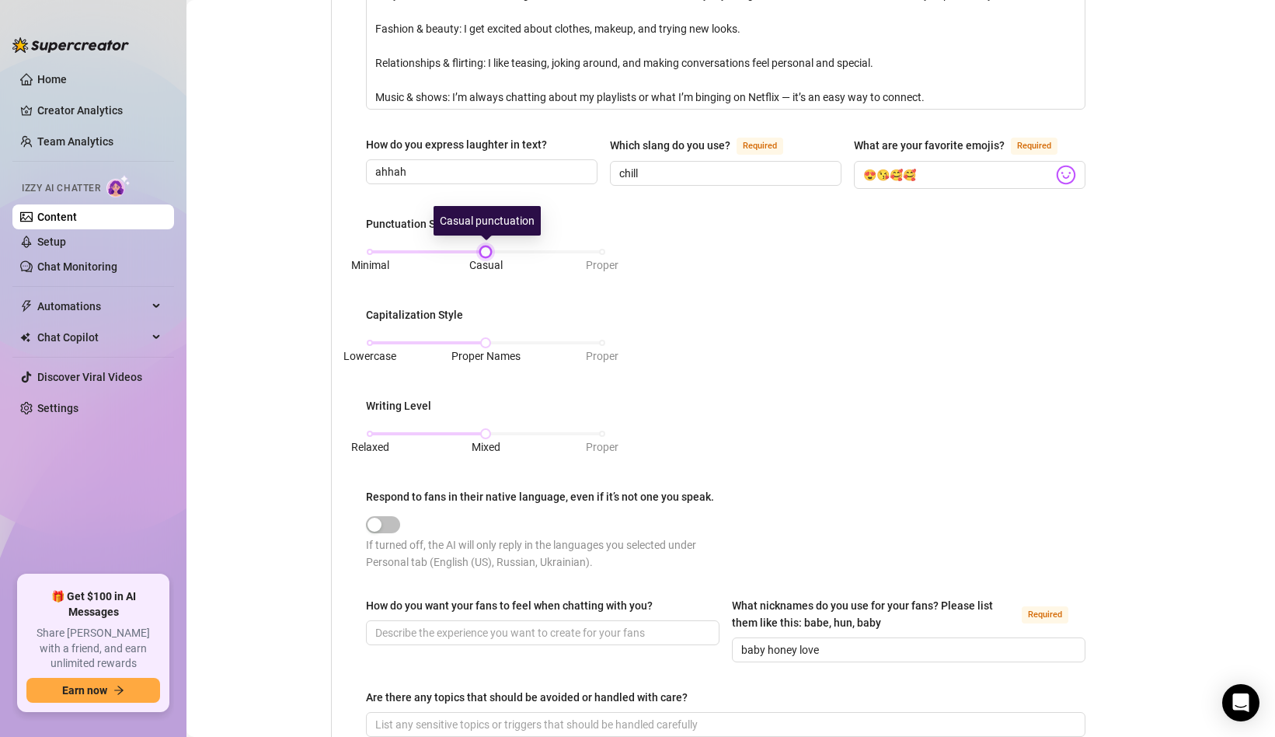  Describe the element at coordinates (93, 690) in the screenshot. I see `button: Earn nowarrow-right` at that location.